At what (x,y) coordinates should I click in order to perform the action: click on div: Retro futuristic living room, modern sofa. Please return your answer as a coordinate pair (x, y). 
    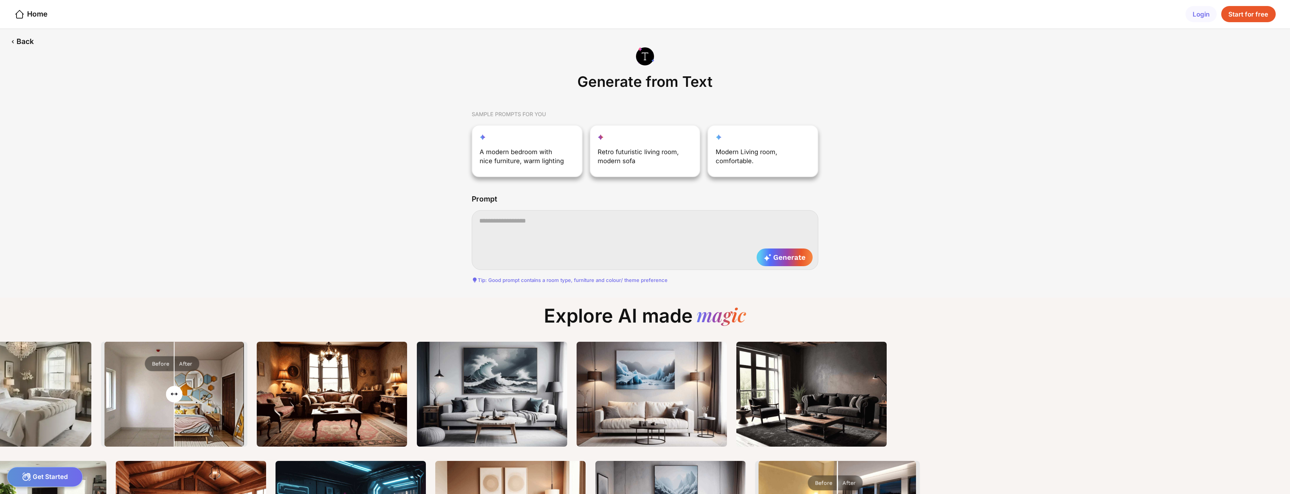
    Looking at the image, I should click on (640, 158).